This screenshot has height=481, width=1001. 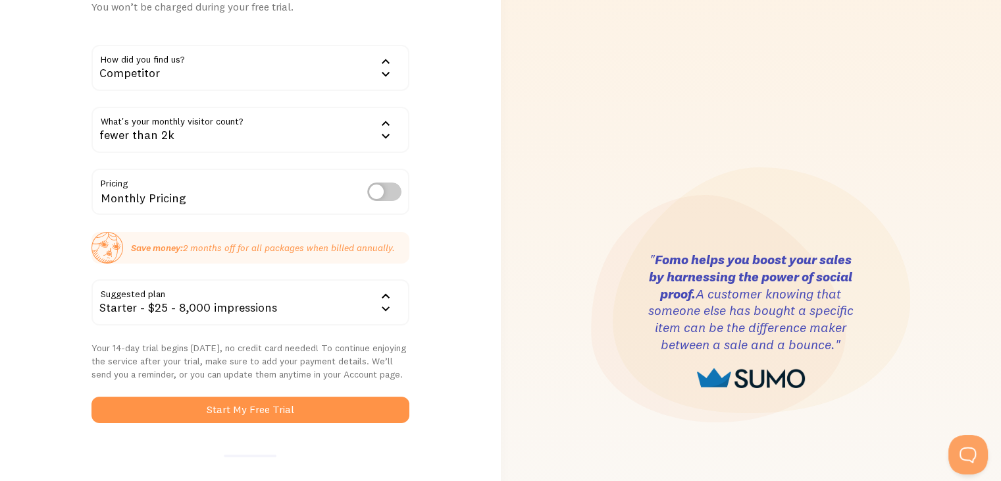 I want to click on h3: " A customer knowing that someone else has bought a specific item can be the difference maker bet..., so click(x=751, y=302).